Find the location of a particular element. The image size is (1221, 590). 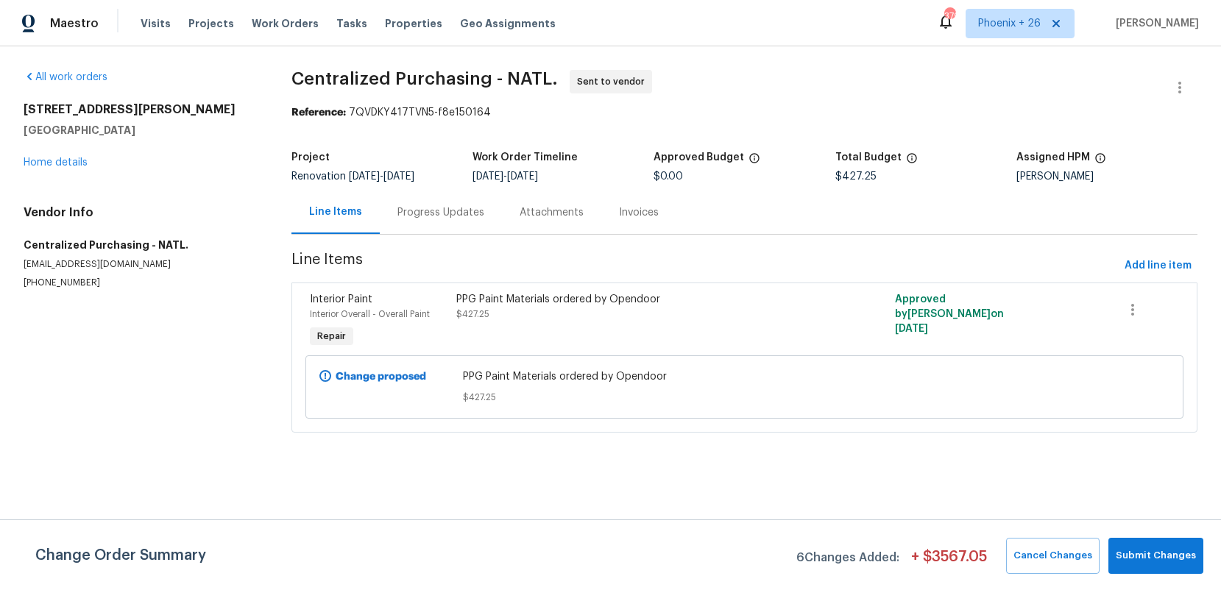

button: Add line item is located at coordinates (1158, 266).